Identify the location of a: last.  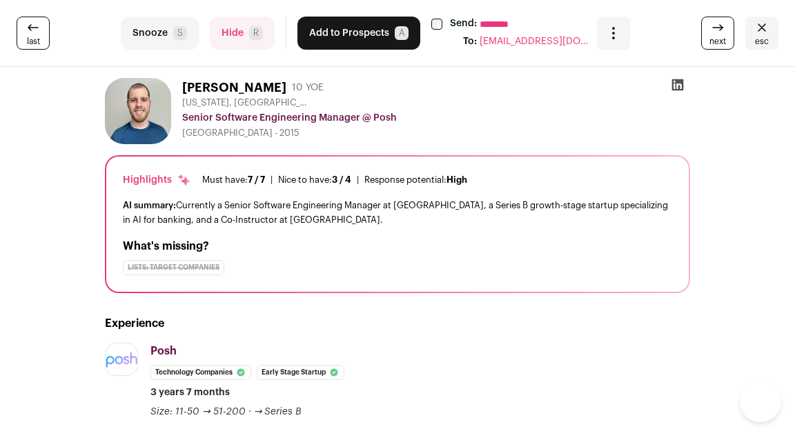
(33, 33).